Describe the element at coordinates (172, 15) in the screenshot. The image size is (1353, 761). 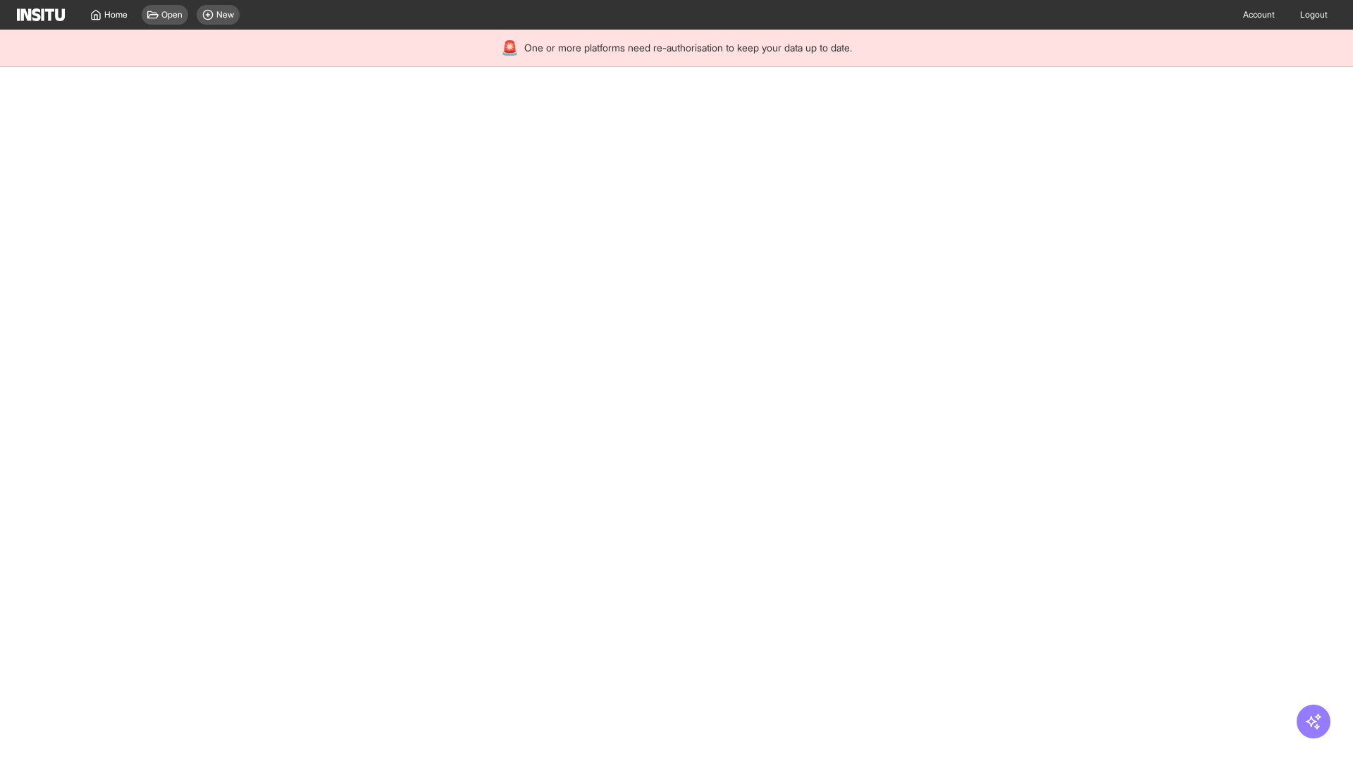
I see `span: Open` at that location.